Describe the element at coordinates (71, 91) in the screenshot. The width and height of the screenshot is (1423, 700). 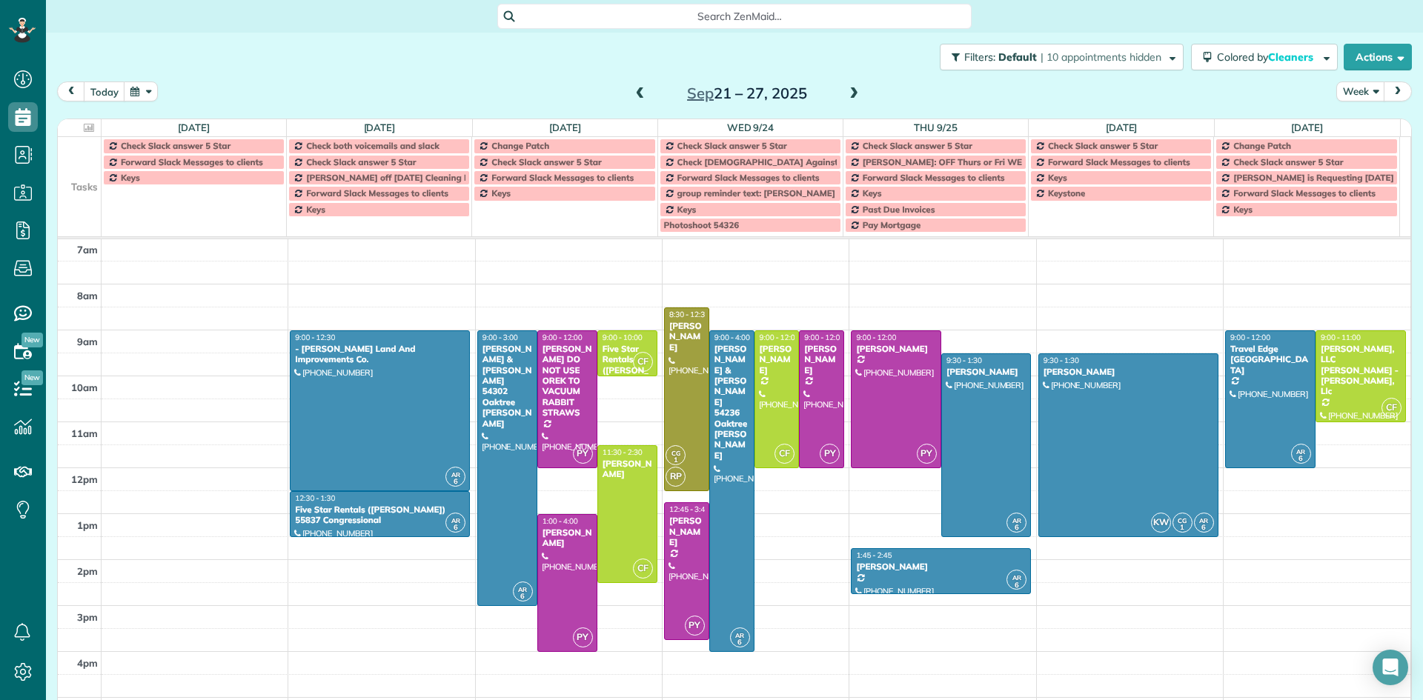
I see `button: prev` at that location.